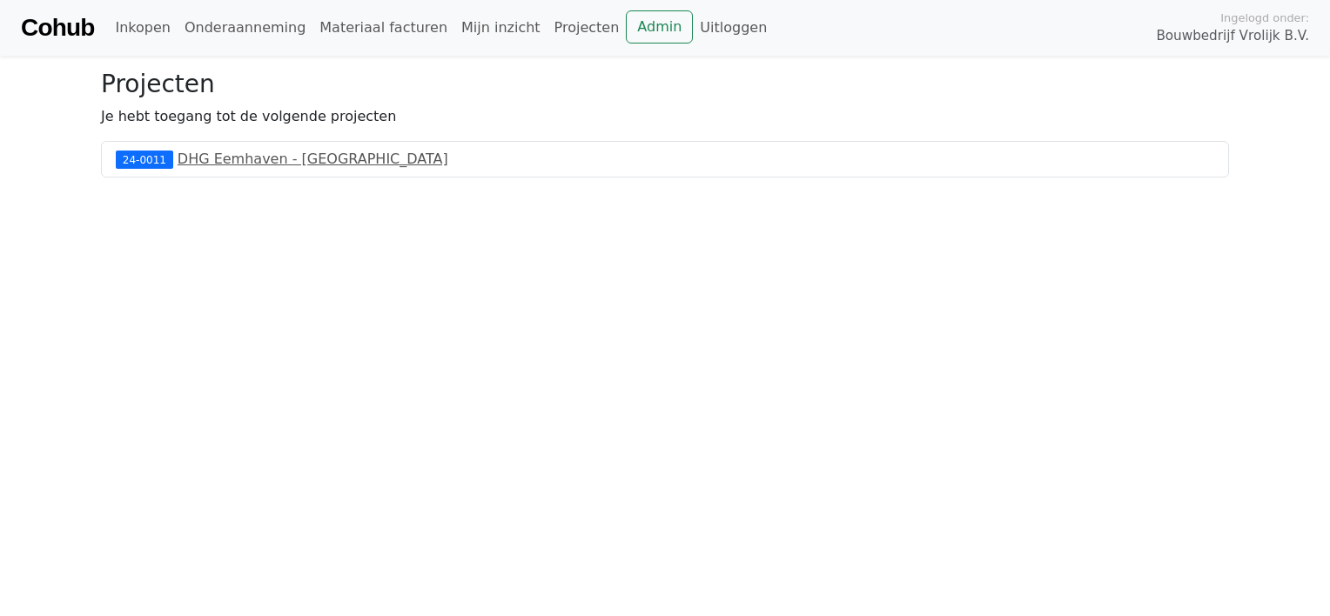  Describe the element at coordinates (245, 28) in the screenshot. I see `a: Onderaanneming` at that location.